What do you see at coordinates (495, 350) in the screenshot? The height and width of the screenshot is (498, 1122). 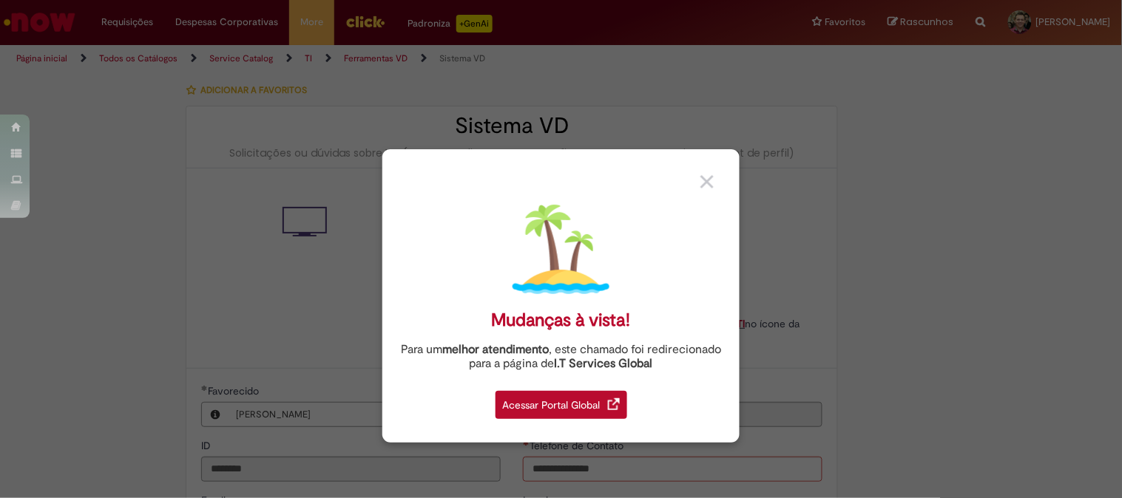 I see `strong: melhor atendimento` at bounding box center [495, 350].